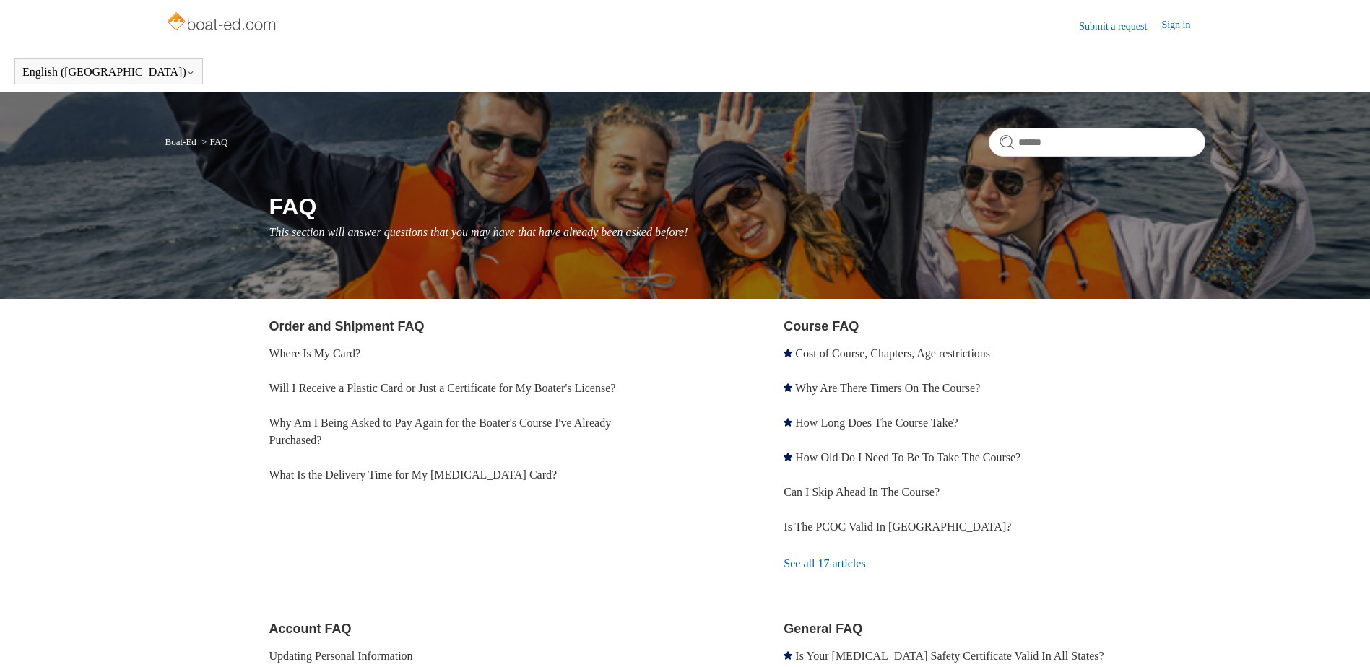  Describe the element at coordinates (737, 207) in the screenshot. I see `h1: FAQ` at that location.